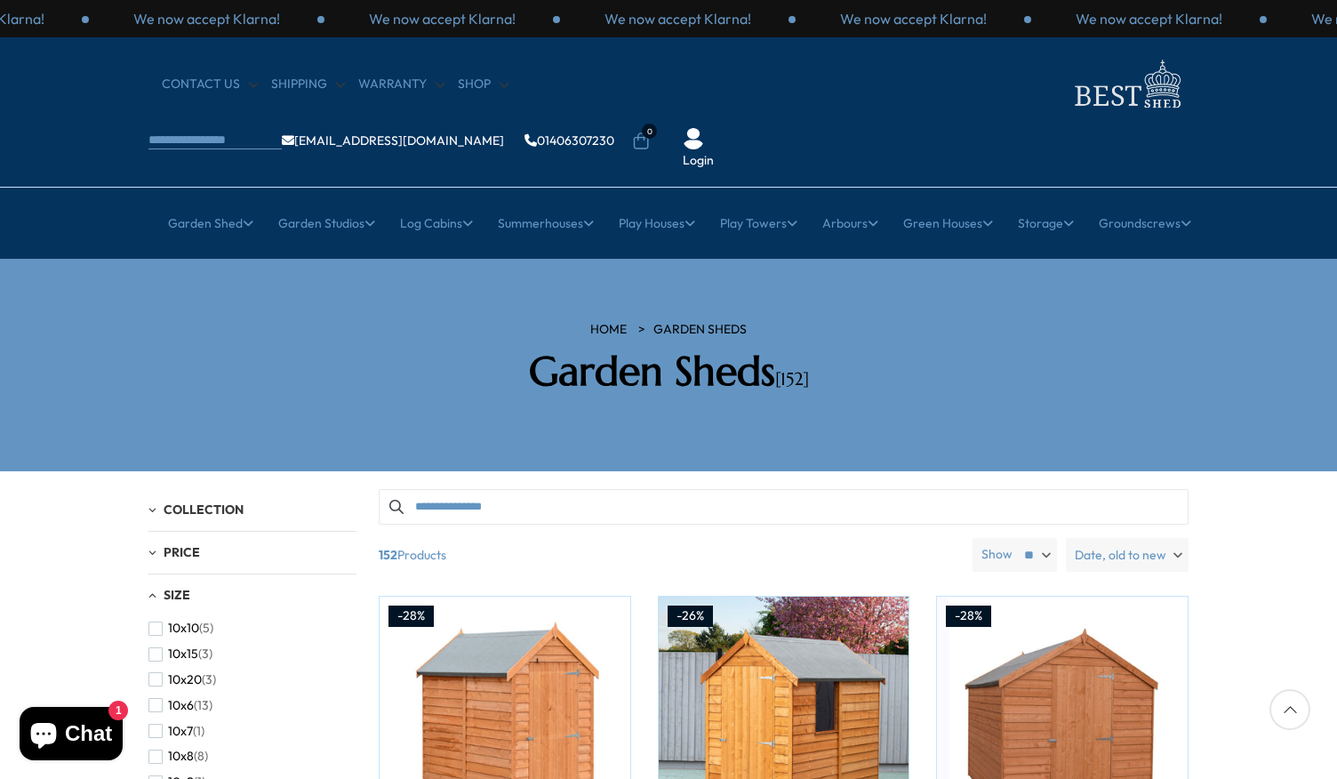 This screenshot has width=1337, height=779. Describe the element at coordinates (181, 552) in the screenshot. I see `span: Price` at that location.